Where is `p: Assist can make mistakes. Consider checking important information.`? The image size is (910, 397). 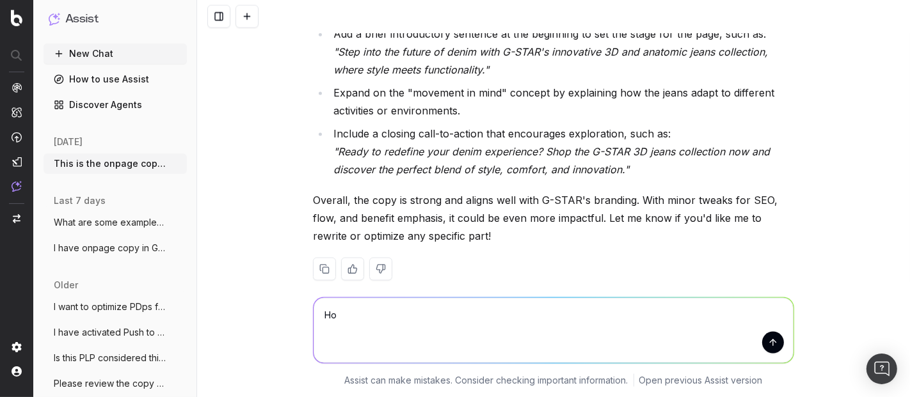 p: Assist can make mistakes. Consider checking important information. is located at coordinates (486, 381).